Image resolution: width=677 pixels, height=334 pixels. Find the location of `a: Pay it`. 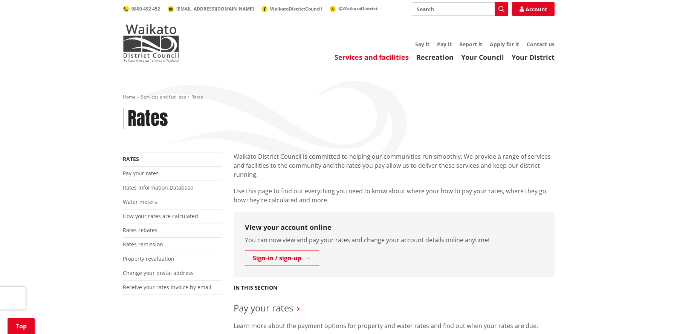

a: Pay it is located at coordinates (444, 44).